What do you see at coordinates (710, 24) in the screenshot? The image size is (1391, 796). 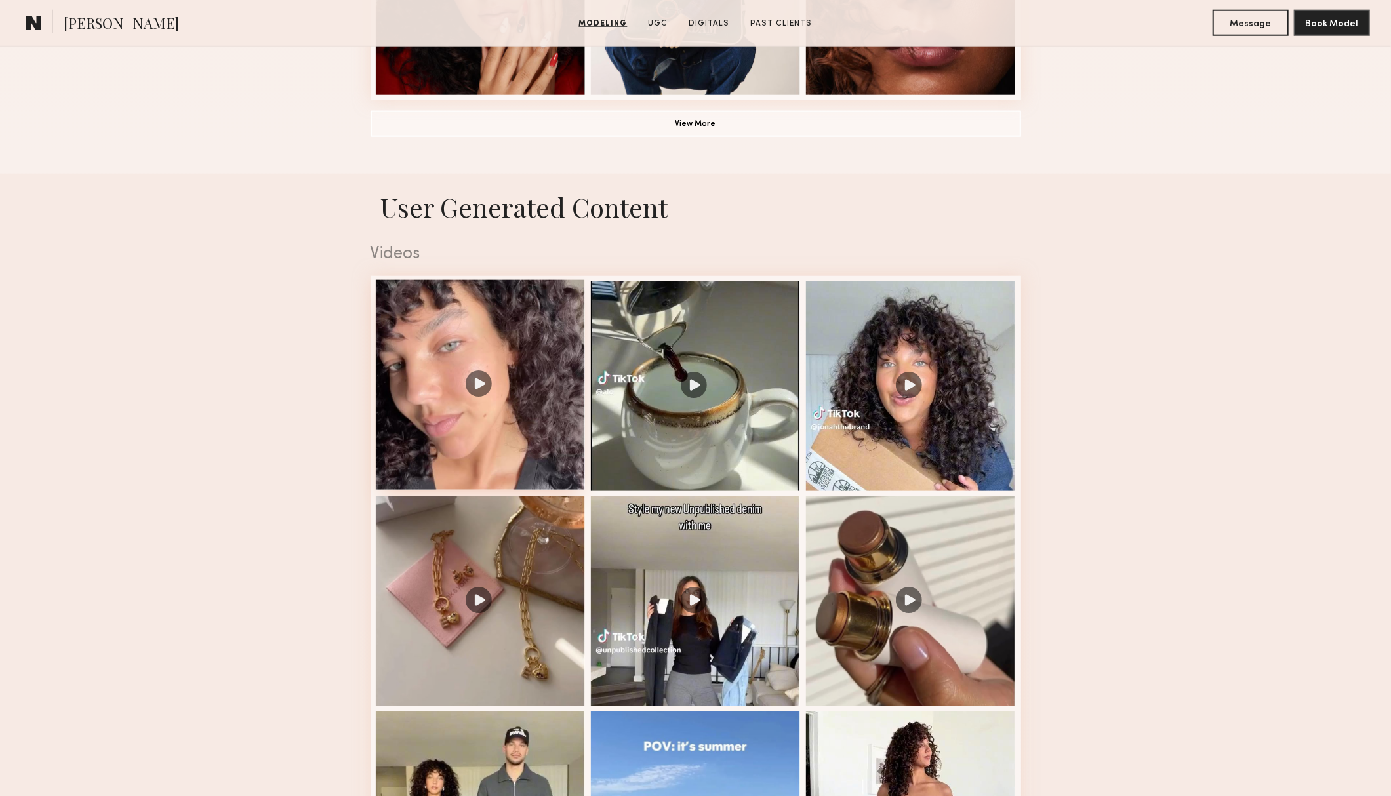 I see `a: Digitals` at bounding box center [710, 24].